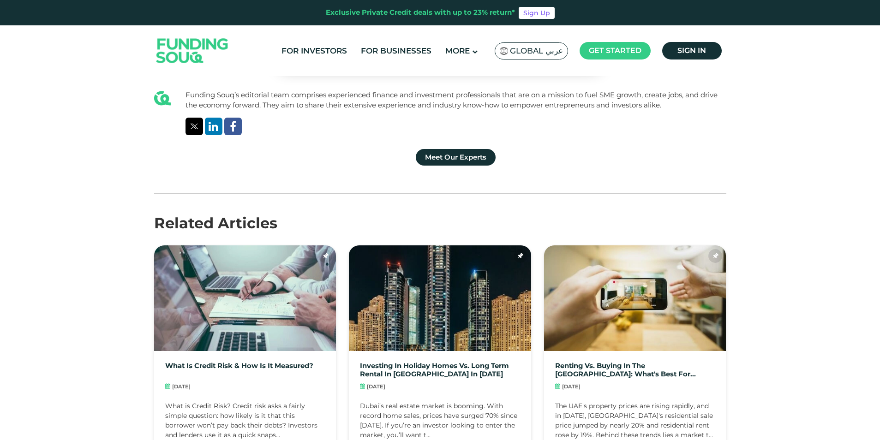  Describe the element at coordinates (455, 157) in the screenshot. I see `a: Meet Our Experts` at that location.